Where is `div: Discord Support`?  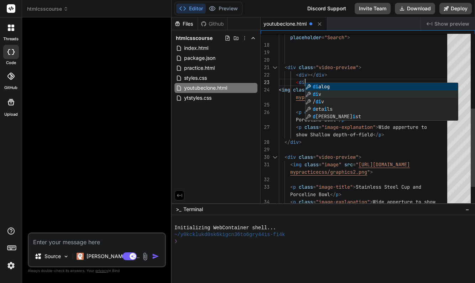 div: Discord Support is located at coordinates (327, 9).